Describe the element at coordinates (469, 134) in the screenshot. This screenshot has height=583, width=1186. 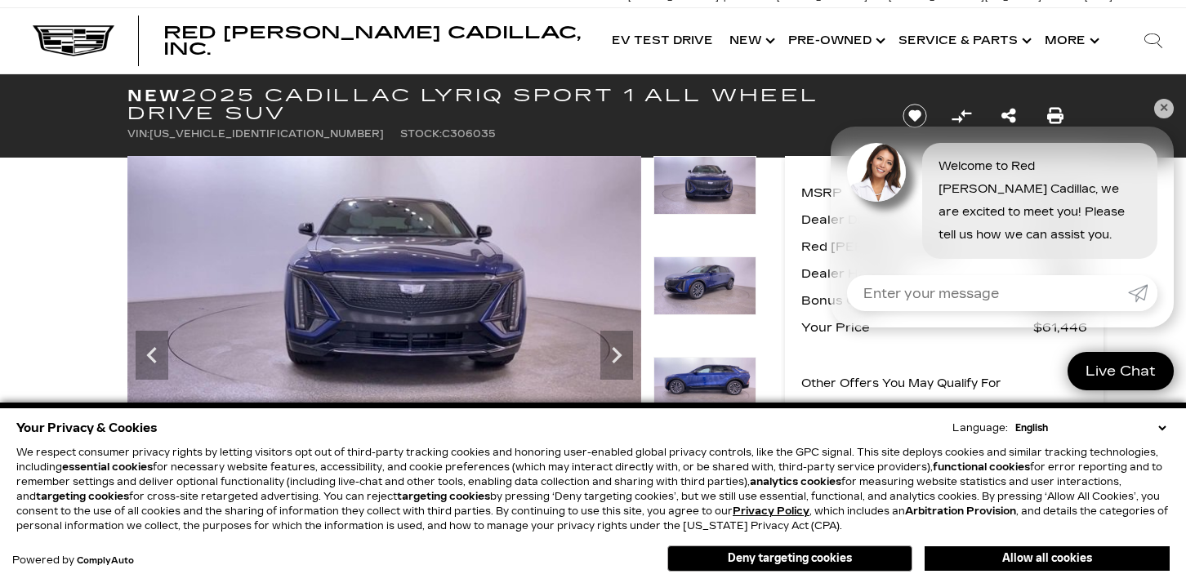
I see `span: C306035` at that location.